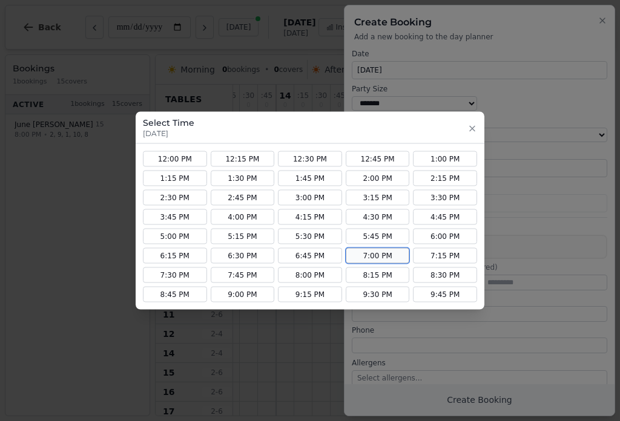 This screenshot has width=620, height=421. I want to click on button: 1:30 PM, so click(243, 179).